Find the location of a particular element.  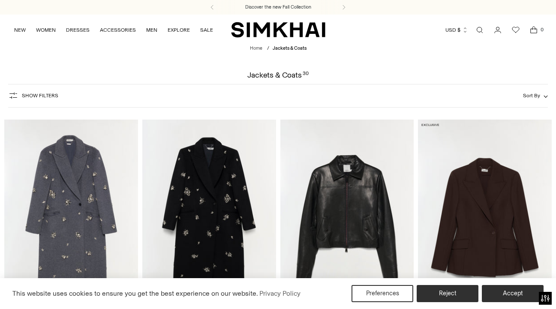

a: Privacy Policy (opens in a new tab) is located at coordinates (280, 294).